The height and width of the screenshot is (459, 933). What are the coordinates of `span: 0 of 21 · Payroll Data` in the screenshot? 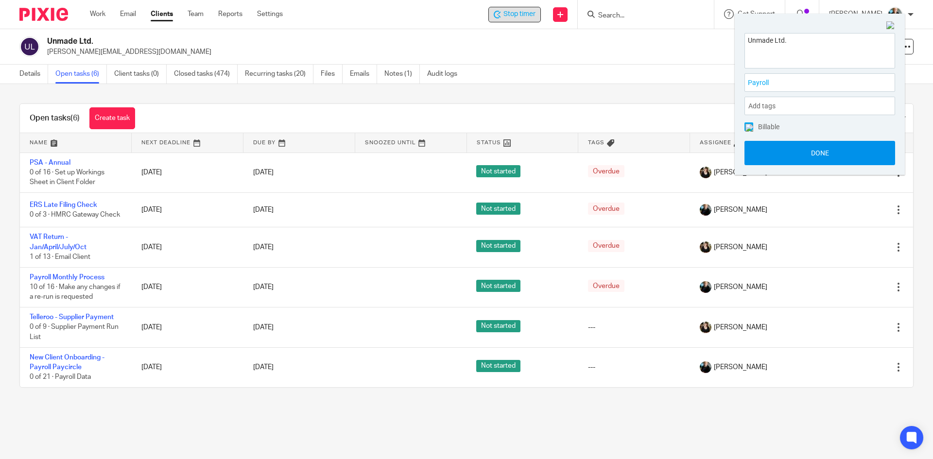 It's located at (60, 377).